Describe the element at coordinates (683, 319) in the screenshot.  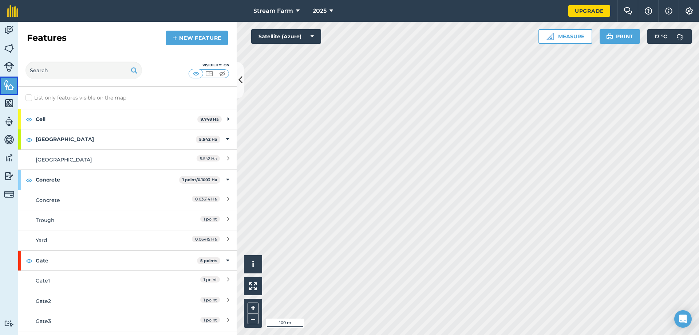
I see `div: Open Intercom Messenger` at that location.